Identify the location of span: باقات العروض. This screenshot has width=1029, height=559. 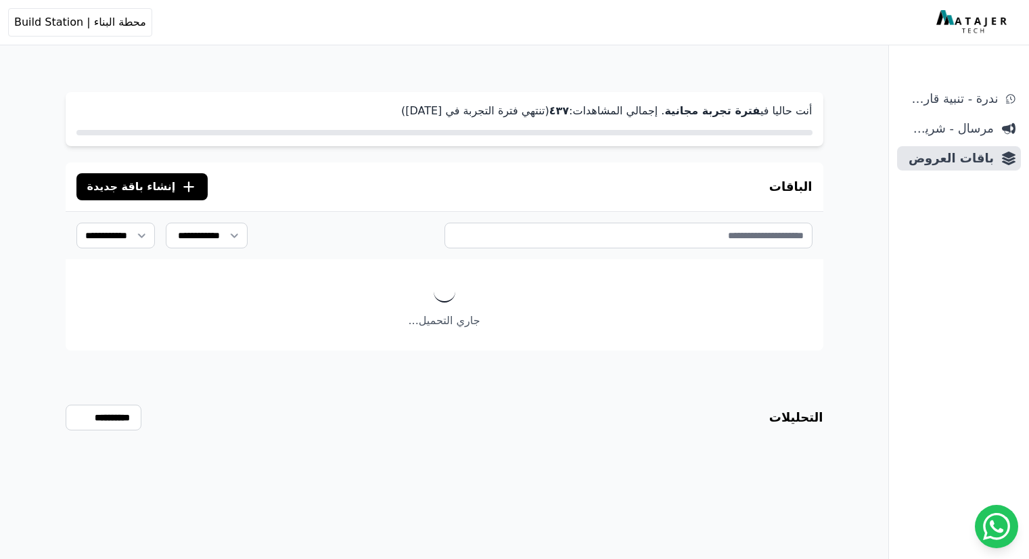
(948, 158).